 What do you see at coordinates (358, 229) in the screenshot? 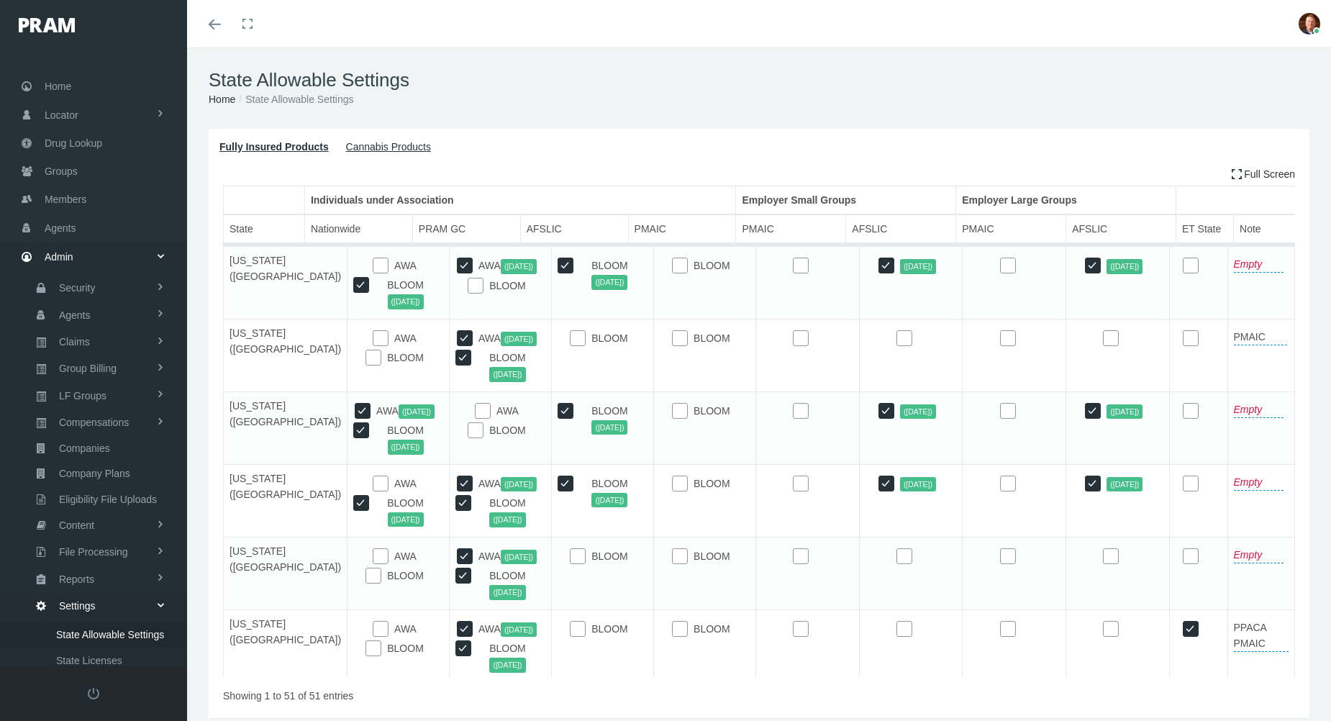
I see `th: Nationwide` at bounding box center [358, 229].